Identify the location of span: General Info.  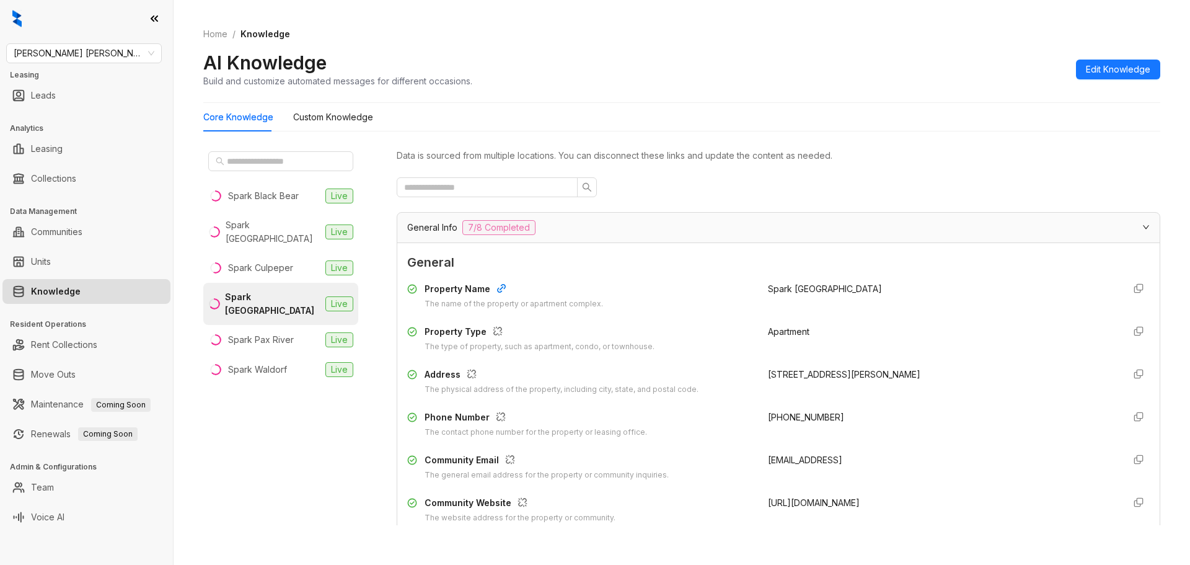
(432, 228).